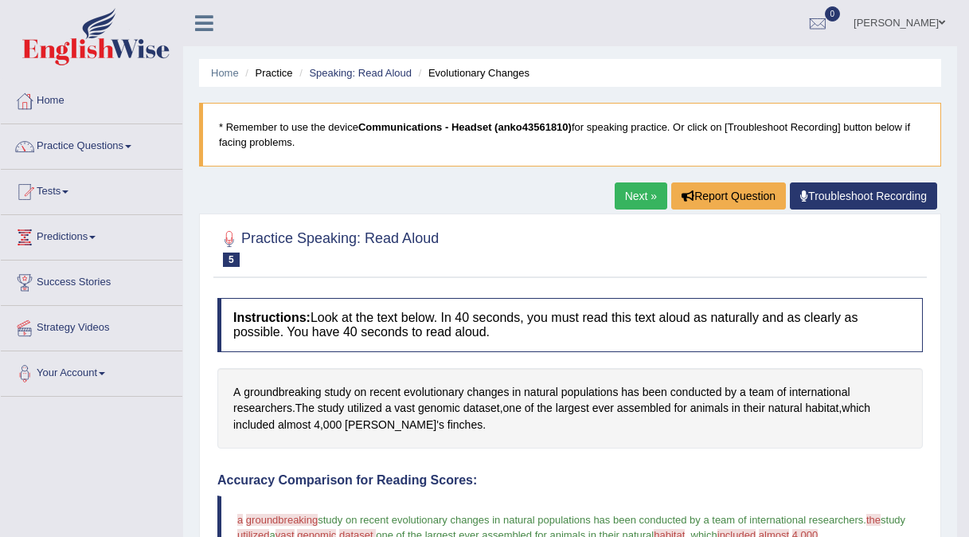 The height and width of the screenshot is (537, 969). Describe the element at coordinates (240, 519) in the screenshot. I see `span: a` at that location.